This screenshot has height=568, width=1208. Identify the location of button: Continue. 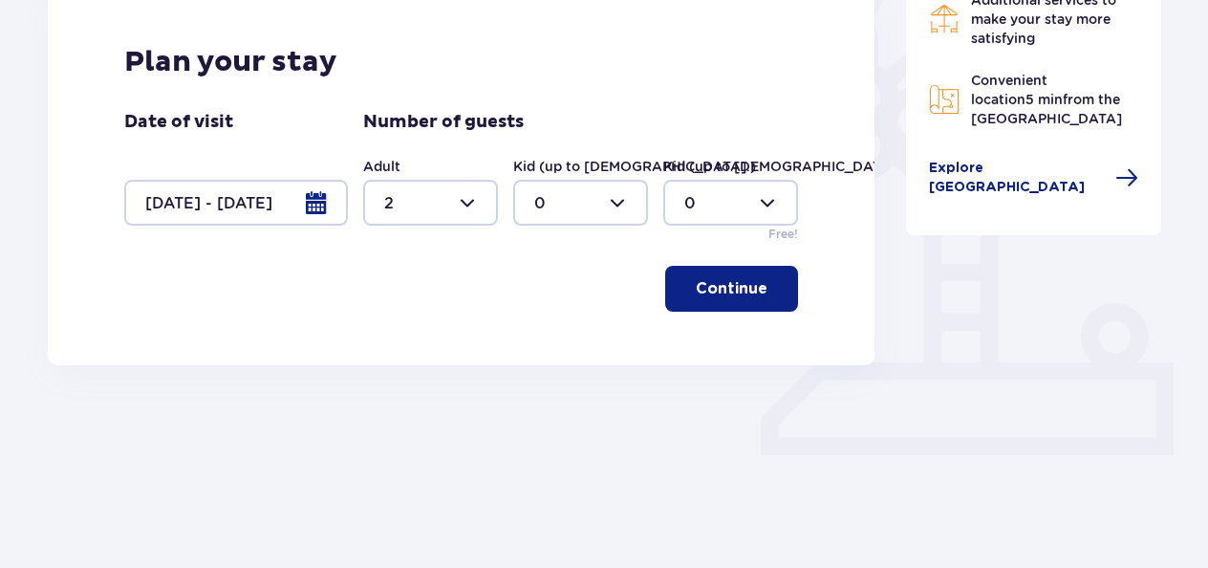
(731, 289).